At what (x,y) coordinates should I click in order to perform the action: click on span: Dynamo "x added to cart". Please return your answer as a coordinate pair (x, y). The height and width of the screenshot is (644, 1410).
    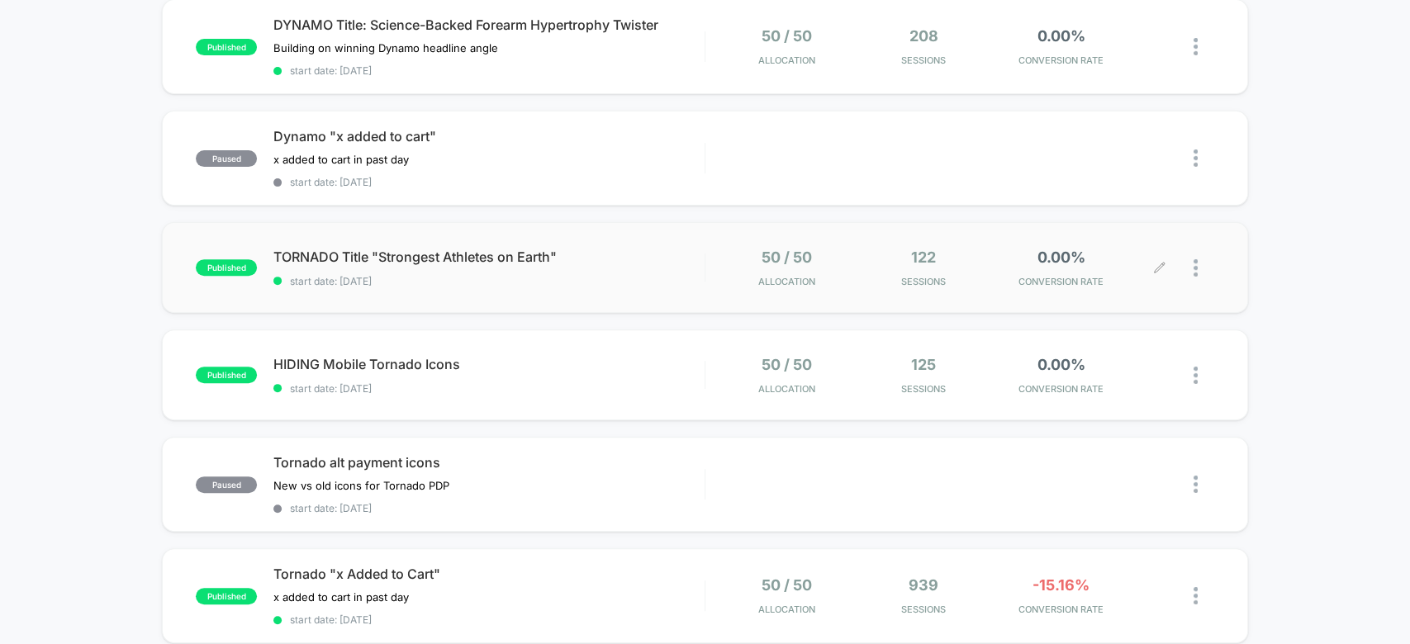
    Looking at the image, I should click on (488, 136).